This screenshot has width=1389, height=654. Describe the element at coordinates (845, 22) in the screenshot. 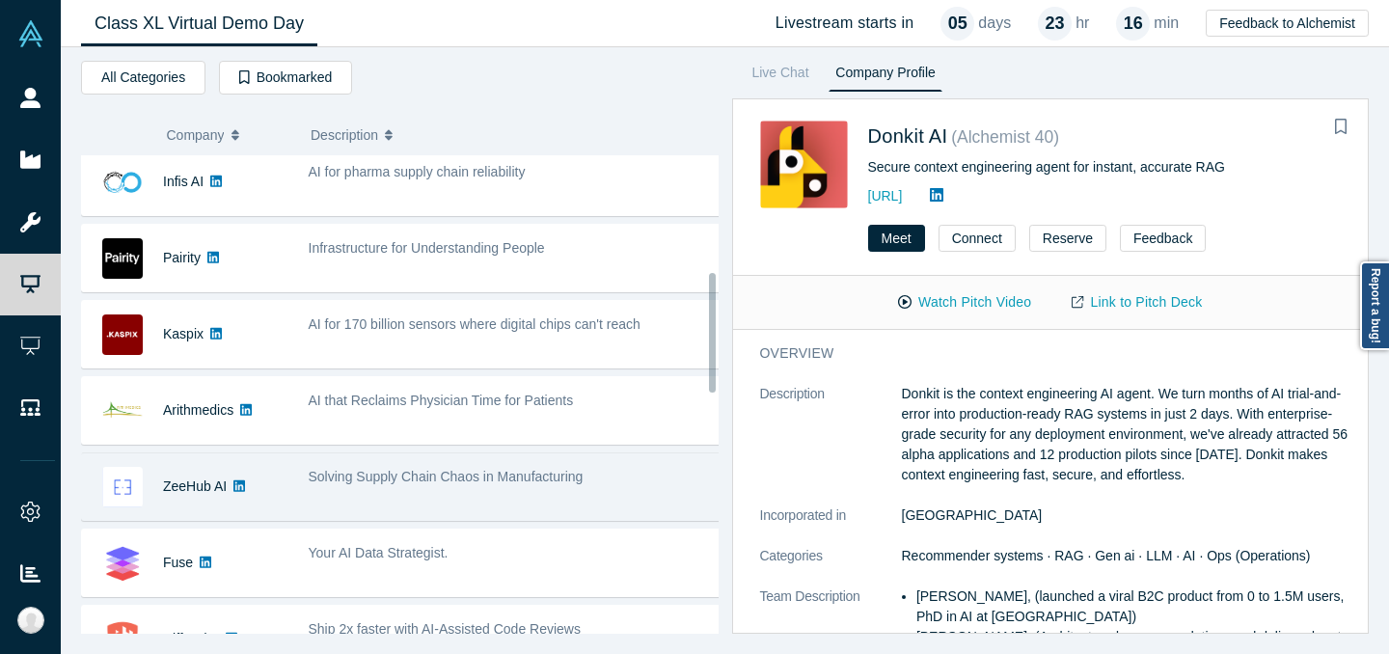

I see `h4: Livestream starts in` at that location.